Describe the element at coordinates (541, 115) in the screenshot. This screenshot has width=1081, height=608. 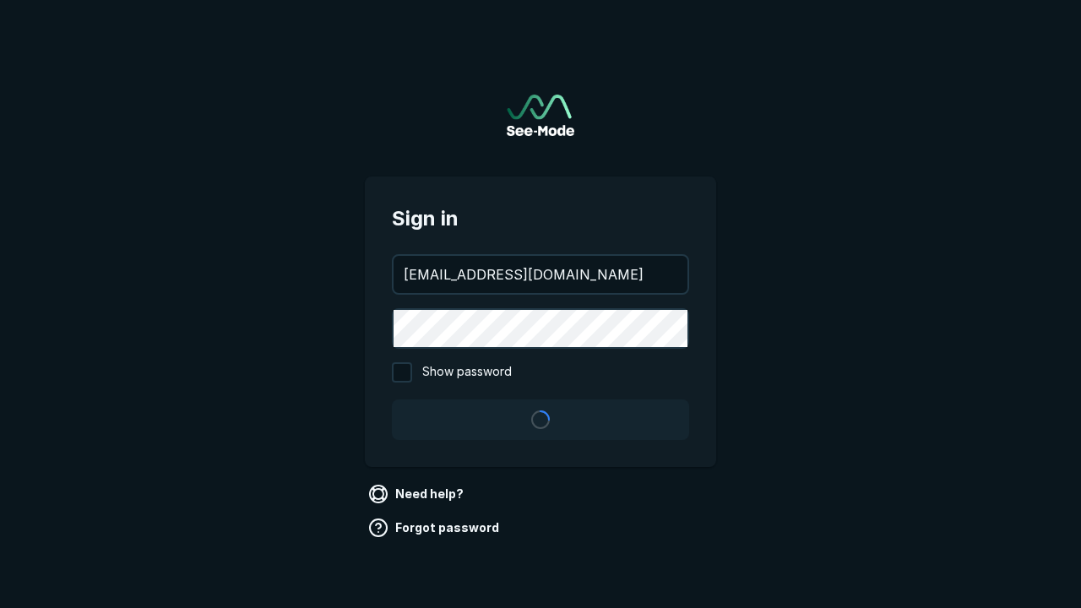
I see `a: Go to sign in` at that location.